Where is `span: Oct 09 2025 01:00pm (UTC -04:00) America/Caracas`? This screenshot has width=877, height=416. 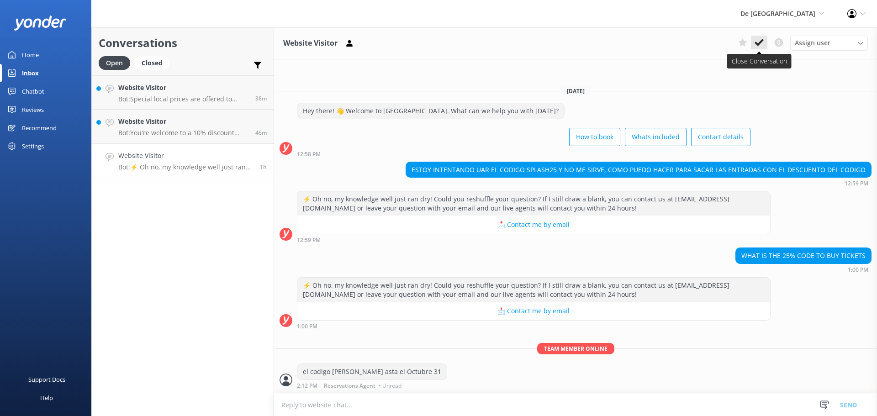 span: Oct 09 2025 01:00pm (UTC -04:00) America/Caracas is located at coordinates (263, 167).